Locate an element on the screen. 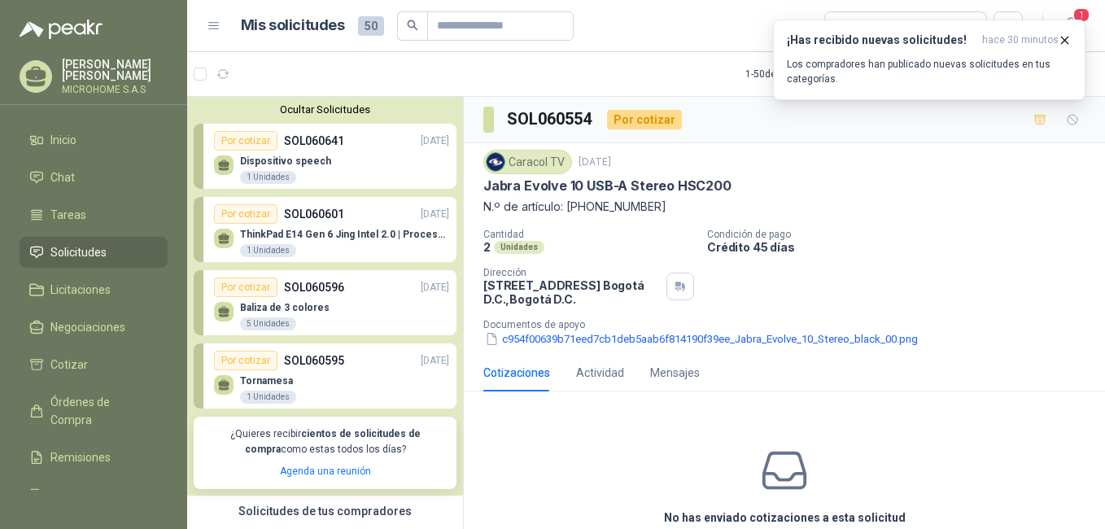 The width and height of the screenshot is (1105, 529). span: Chat is located at coordinates (63, 177).